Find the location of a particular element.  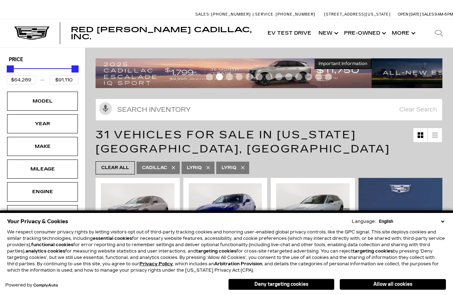

div: MakeMake is located at coordinates (42, 146).